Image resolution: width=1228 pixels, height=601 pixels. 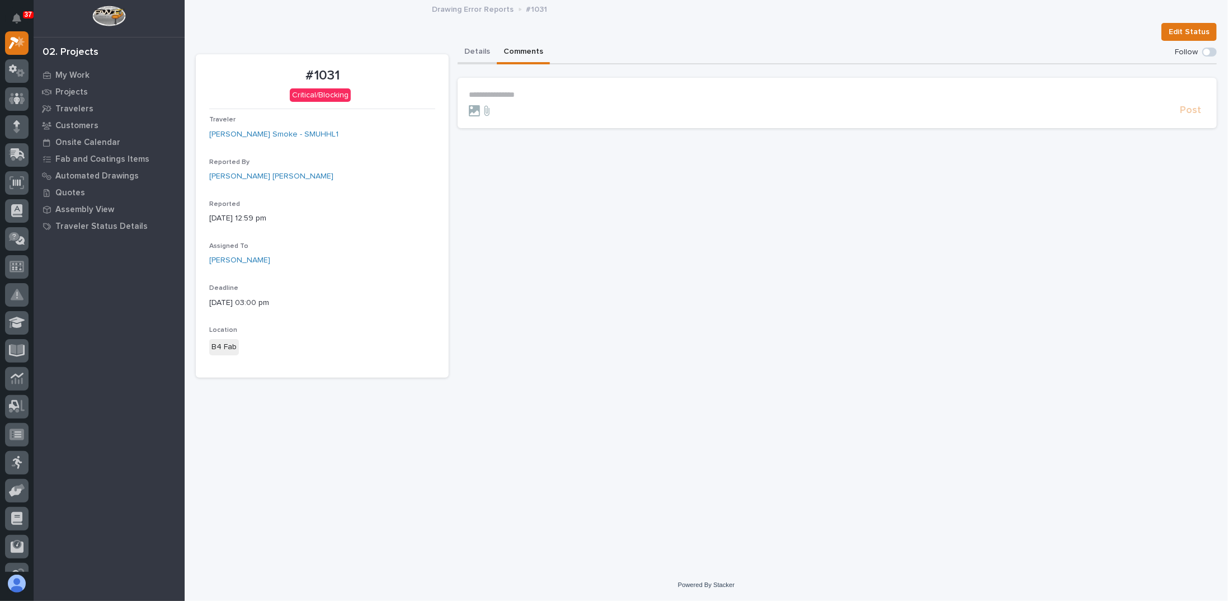 I want to click on p: Customers, so click(x=77, y=126).